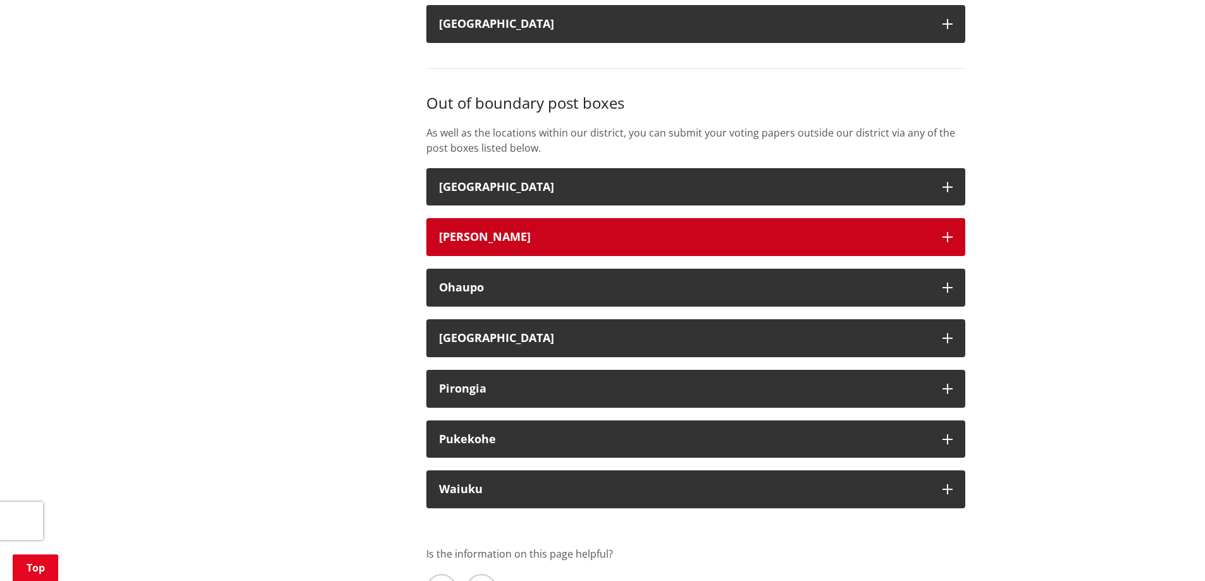  I want to click on p: As well as the locations within our district, you can submit your voting papers outside our distr..., so click(696, 140).